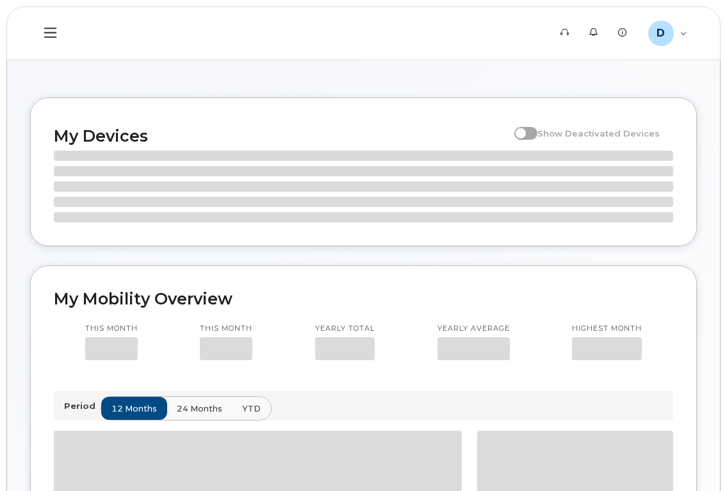 This screenshot has width=727, height=491. What do you see at coordinates (82, 406) in the screenshot?
I see `p: Period` at bounding box center [82, 406].